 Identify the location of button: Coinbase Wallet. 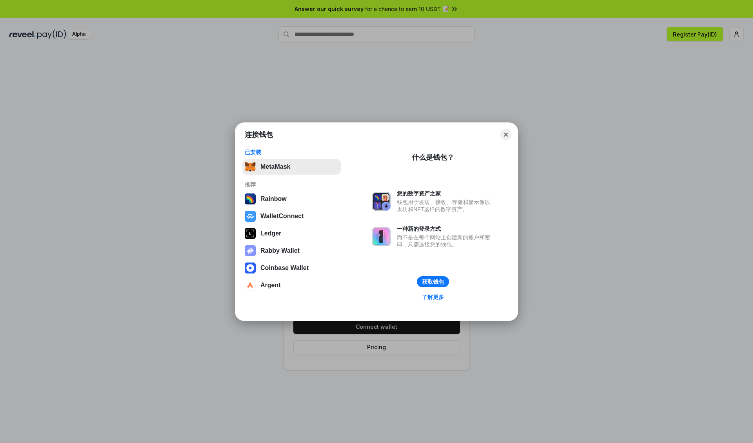
(291, 268).